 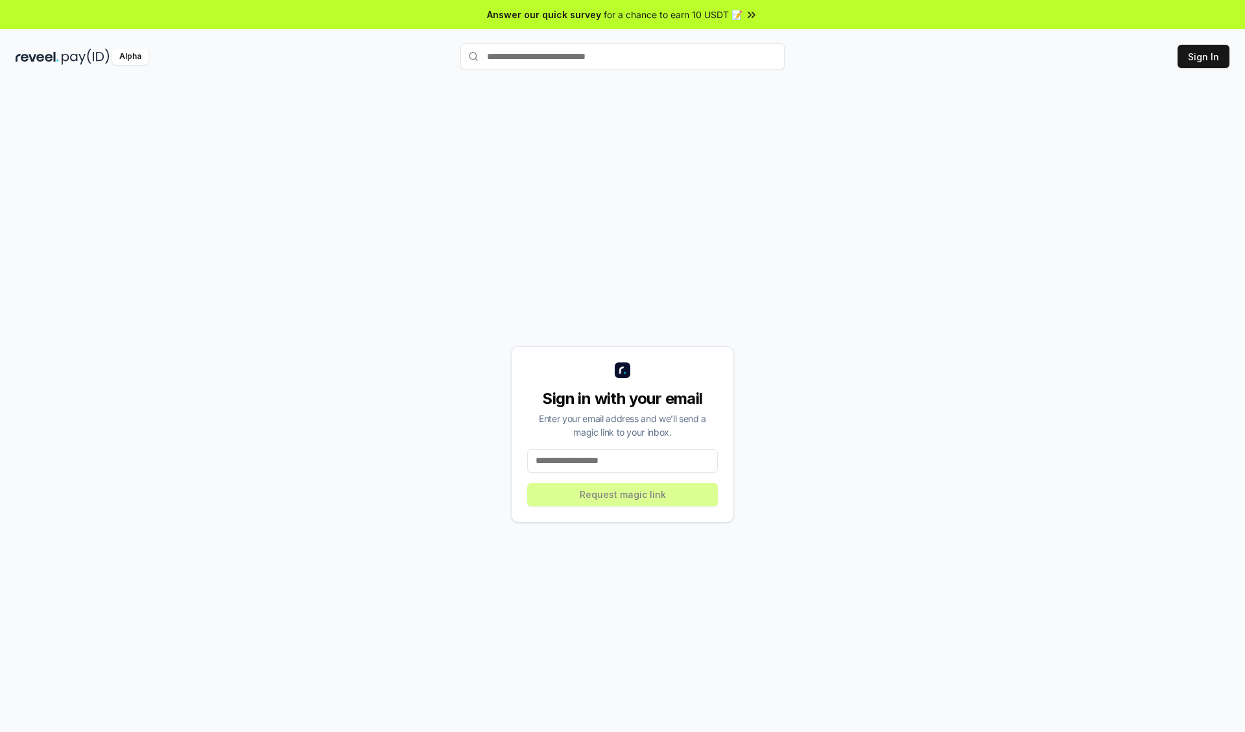 What do you see at coordinates (86, 56) in the screenshot?
I see `img: pay_id` at bounding box center [86, 56].